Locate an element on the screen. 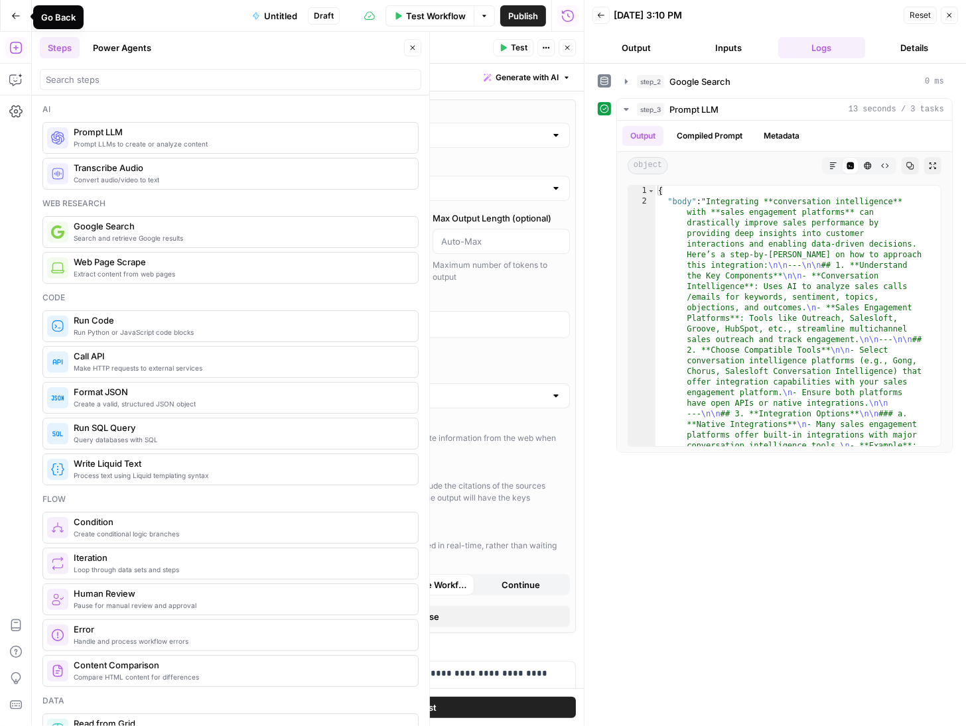 This screenshot has width=966, height=726. span: Web Page Scrape is located at coordinates (240, 262).